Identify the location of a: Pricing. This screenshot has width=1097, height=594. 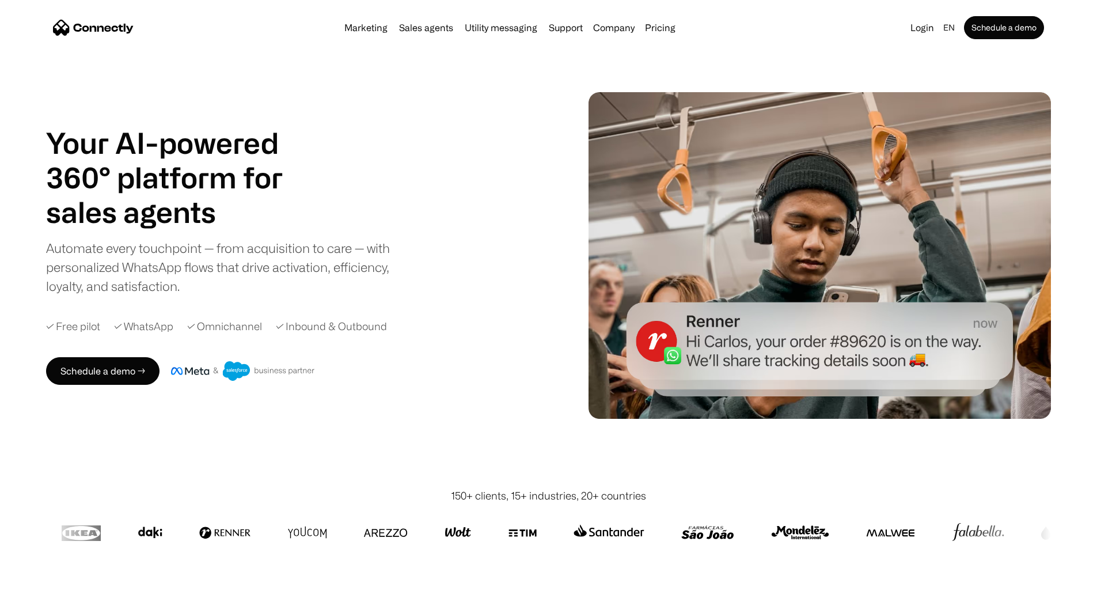
(660, 28).